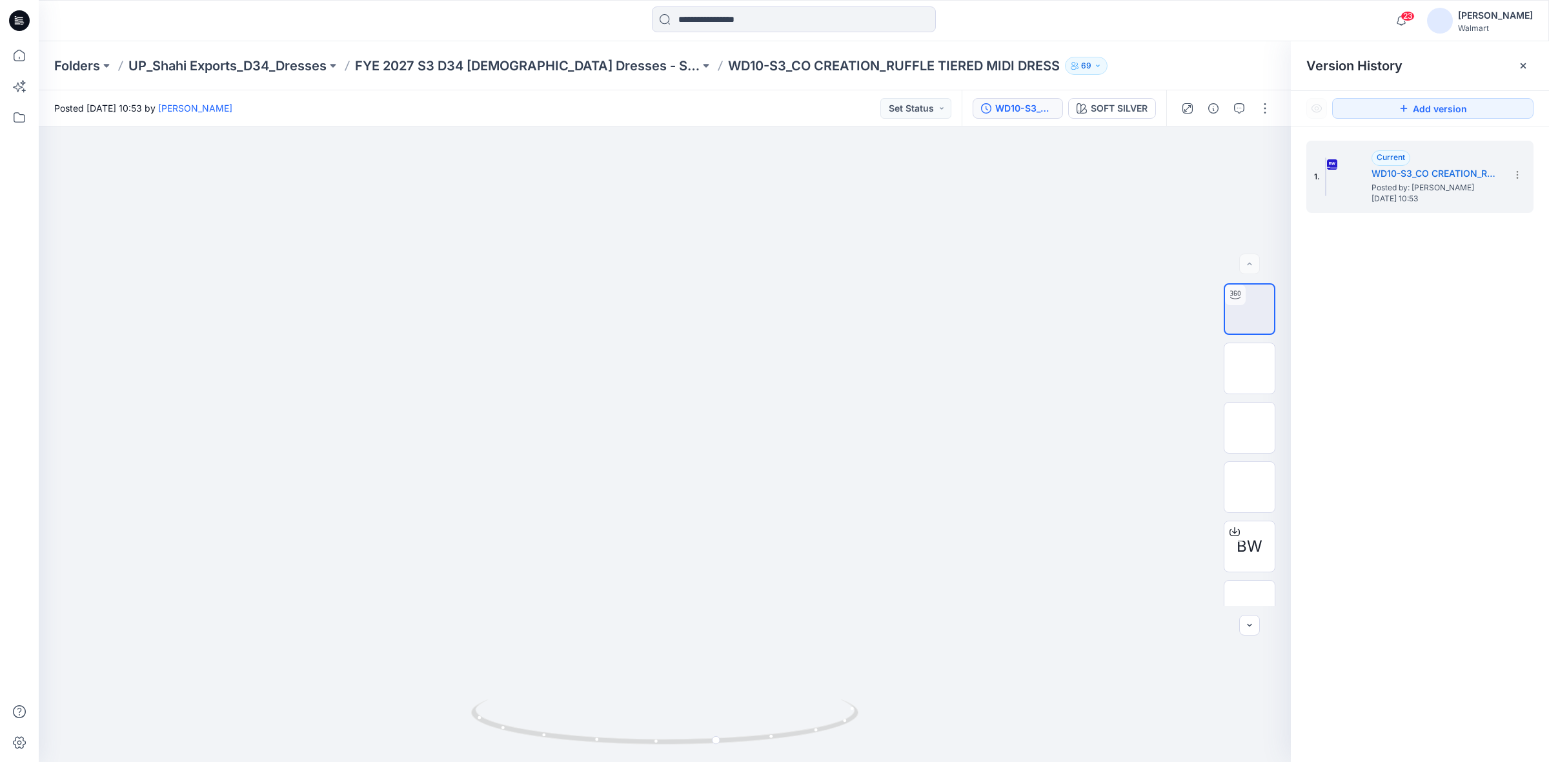 The image size is (1549, 762). I want to click on span: 23, so click(1407, 16).